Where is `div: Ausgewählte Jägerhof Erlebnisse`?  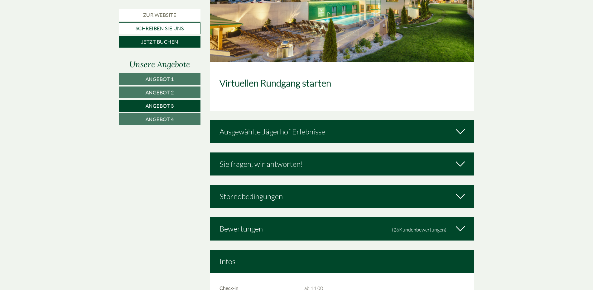 div: Ausgewählte Jägerhof Erlebnisse is located at coordinates (342, 132).